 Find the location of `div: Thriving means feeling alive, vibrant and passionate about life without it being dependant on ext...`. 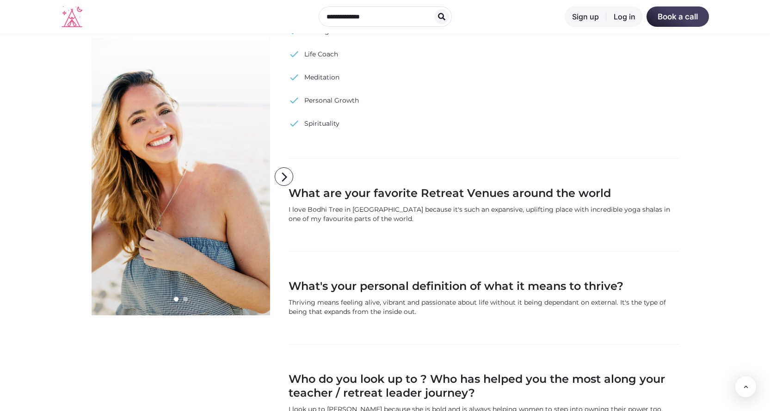

div: Thriving means feeling alive, vibrant and passionate about life without it being dependant on ext... is located at coordinates (484, 307).